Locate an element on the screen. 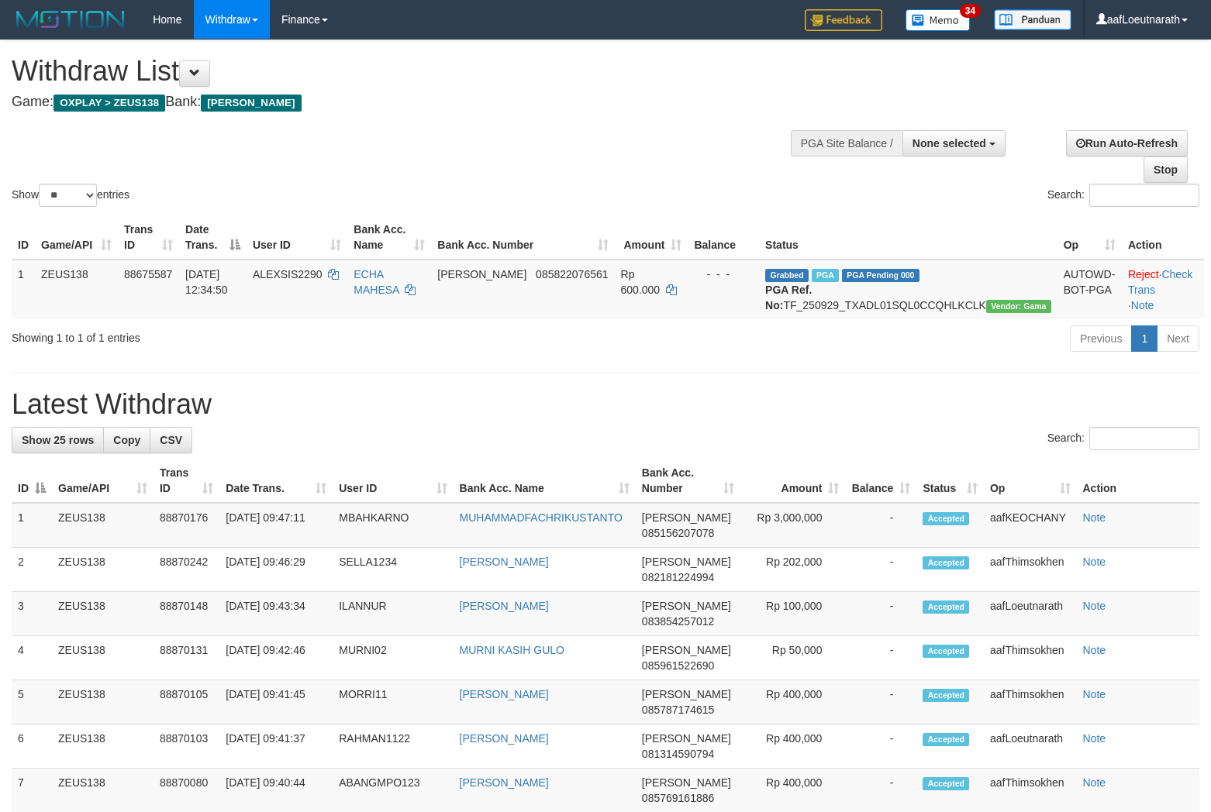  img: Feedback.jpg is located at coordinates (843, 20).